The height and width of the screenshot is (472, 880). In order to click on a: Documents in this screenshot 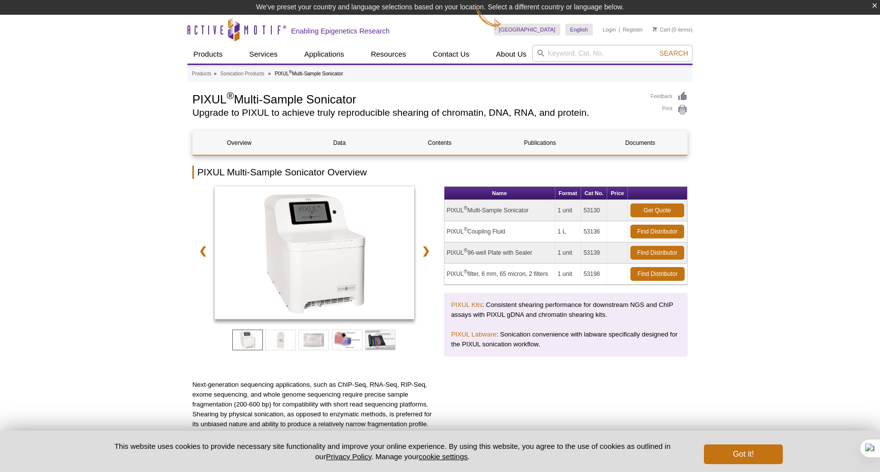, I will do `click(640, 143)`.